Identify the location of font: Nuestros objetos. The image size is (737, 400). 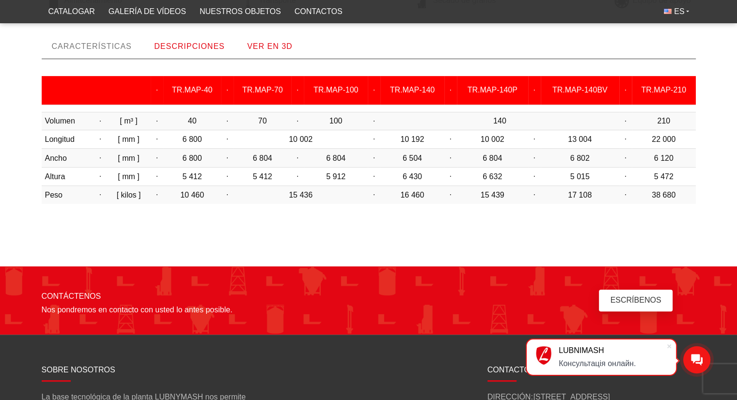
(240, 11).